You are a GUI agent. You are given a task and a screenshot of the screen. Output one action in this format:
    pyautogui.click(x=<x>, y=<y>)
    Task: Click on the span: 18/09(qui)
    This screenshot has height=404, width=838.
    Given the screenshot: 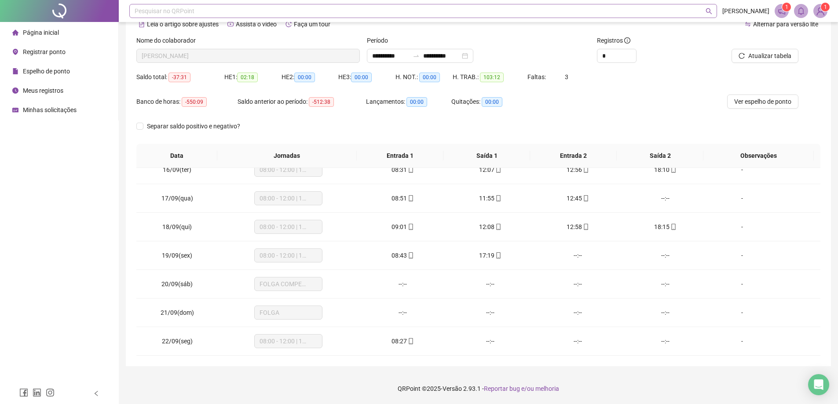 What is the action you would take?
    pyautogui.click(x=177, y=227)
    